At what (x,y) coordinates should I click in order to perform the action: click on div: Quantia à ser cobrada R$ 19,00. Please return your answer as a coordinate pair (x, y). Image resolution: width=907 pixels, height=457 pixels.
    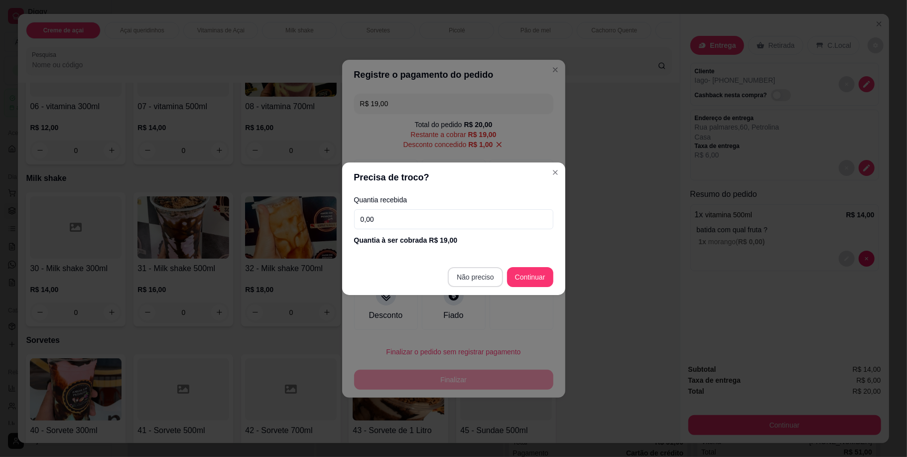
    Looking at the image, I should click on (454, 240).